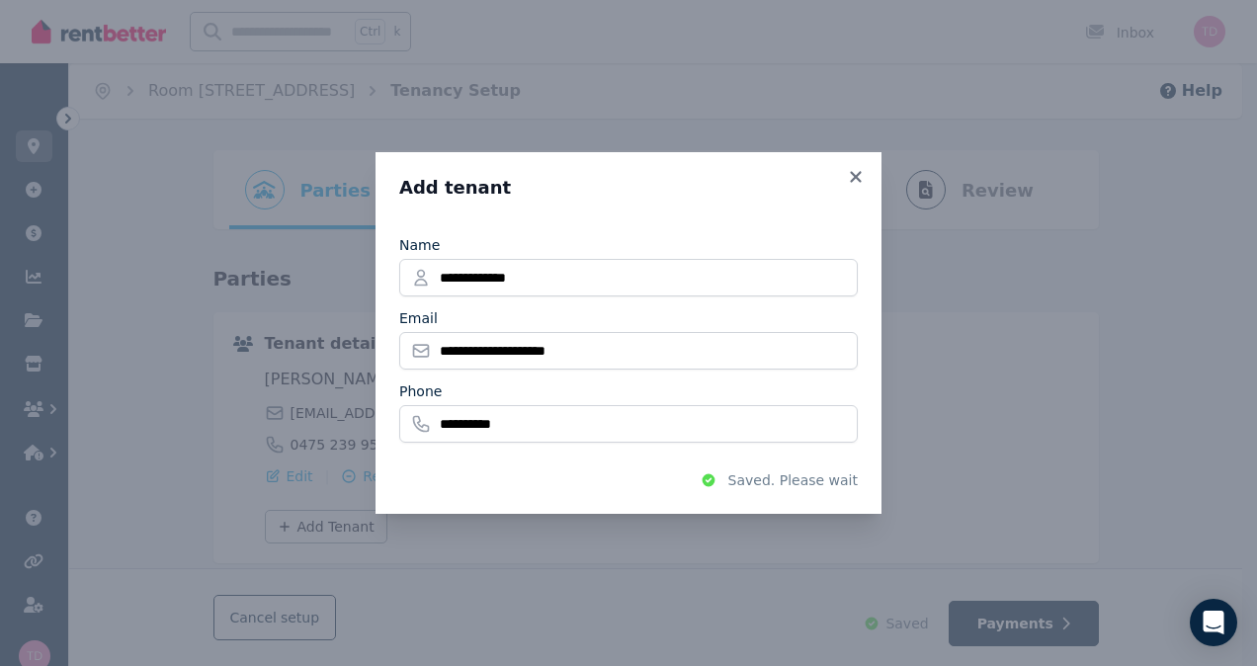  What do you see at coordinates (420, 391) in the screenshot?
I see `label: Phone` at bounding box center [420, 391].